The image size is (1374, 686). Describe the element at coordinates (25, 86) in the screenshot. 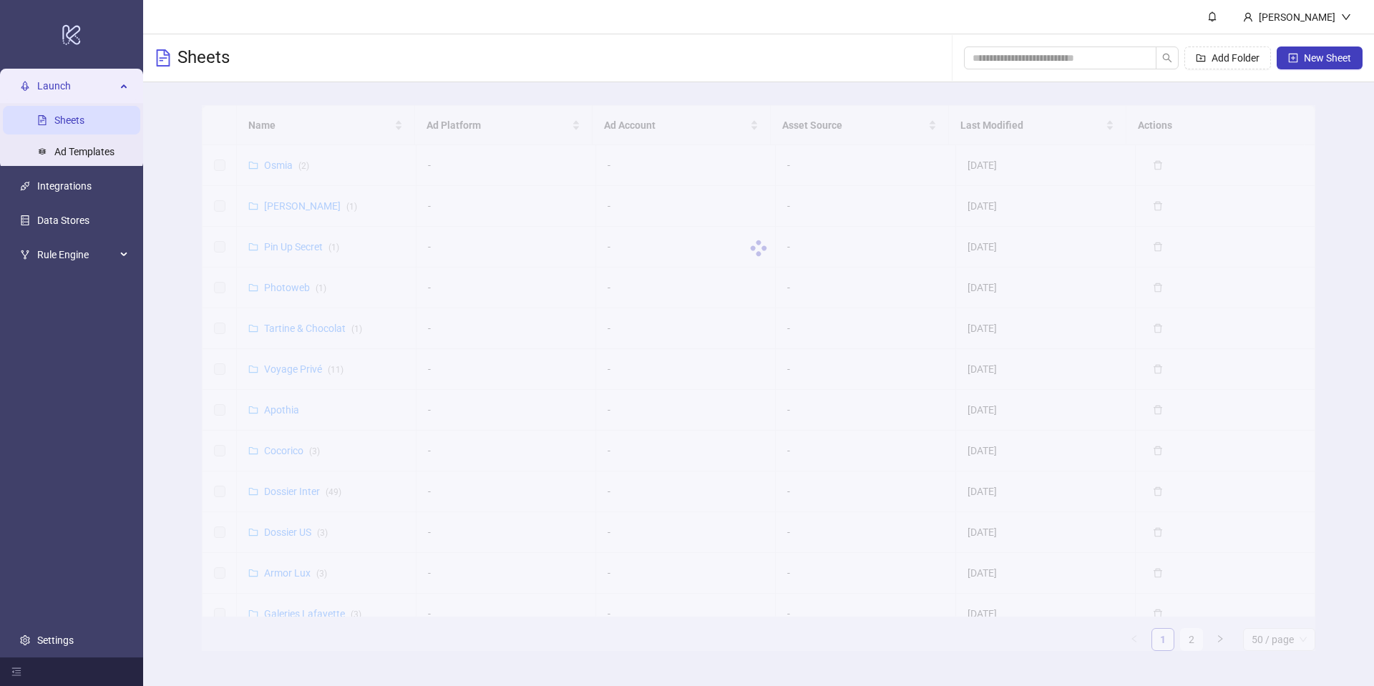

I see `span: rocket` at that location.